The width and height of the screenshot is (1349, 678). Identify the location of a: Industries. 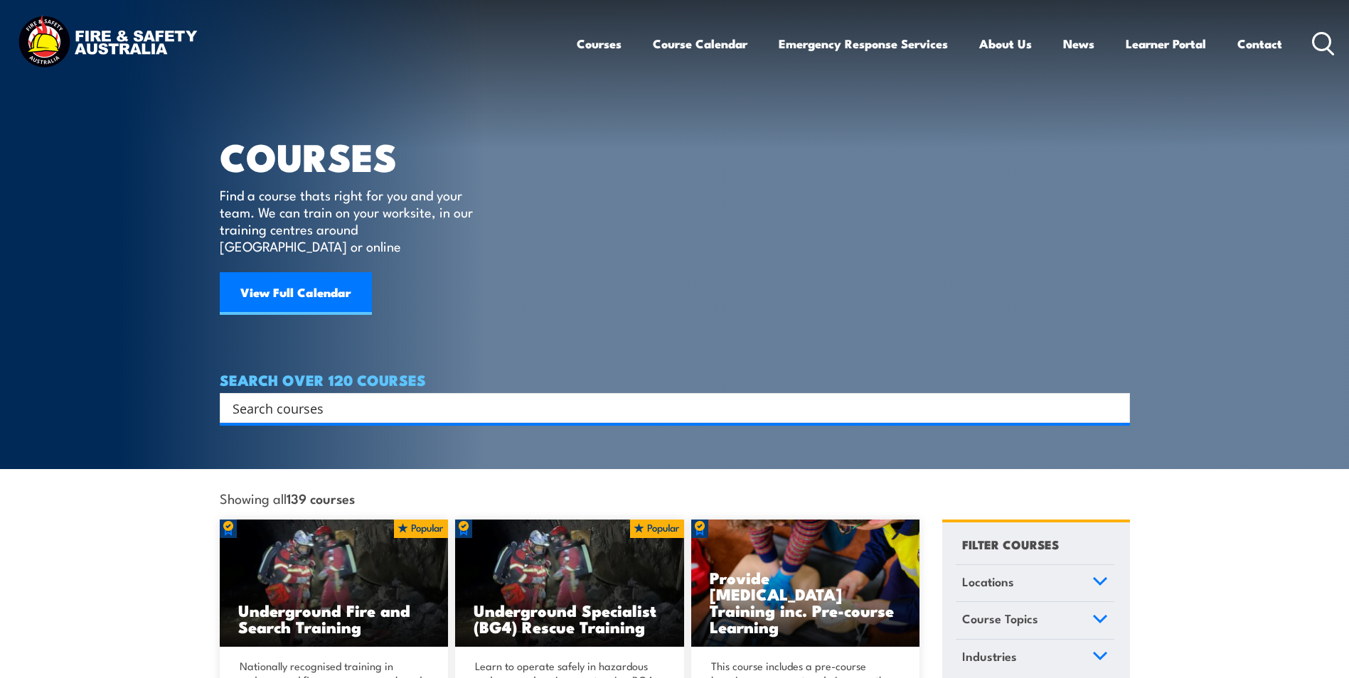
(1035, 658).